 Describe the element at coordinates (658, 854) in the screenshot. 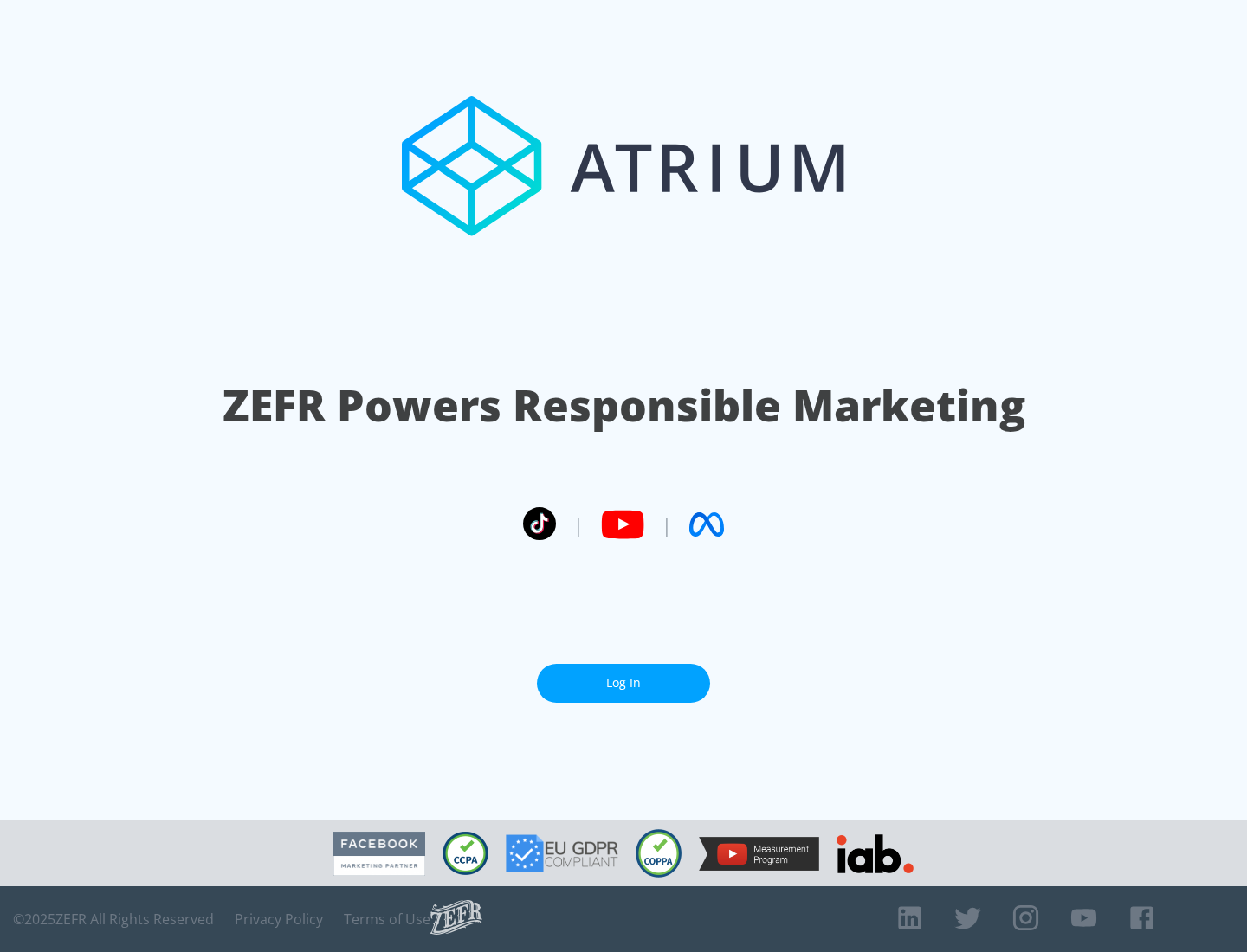

I see `img: COPPA Compliant` at that location.